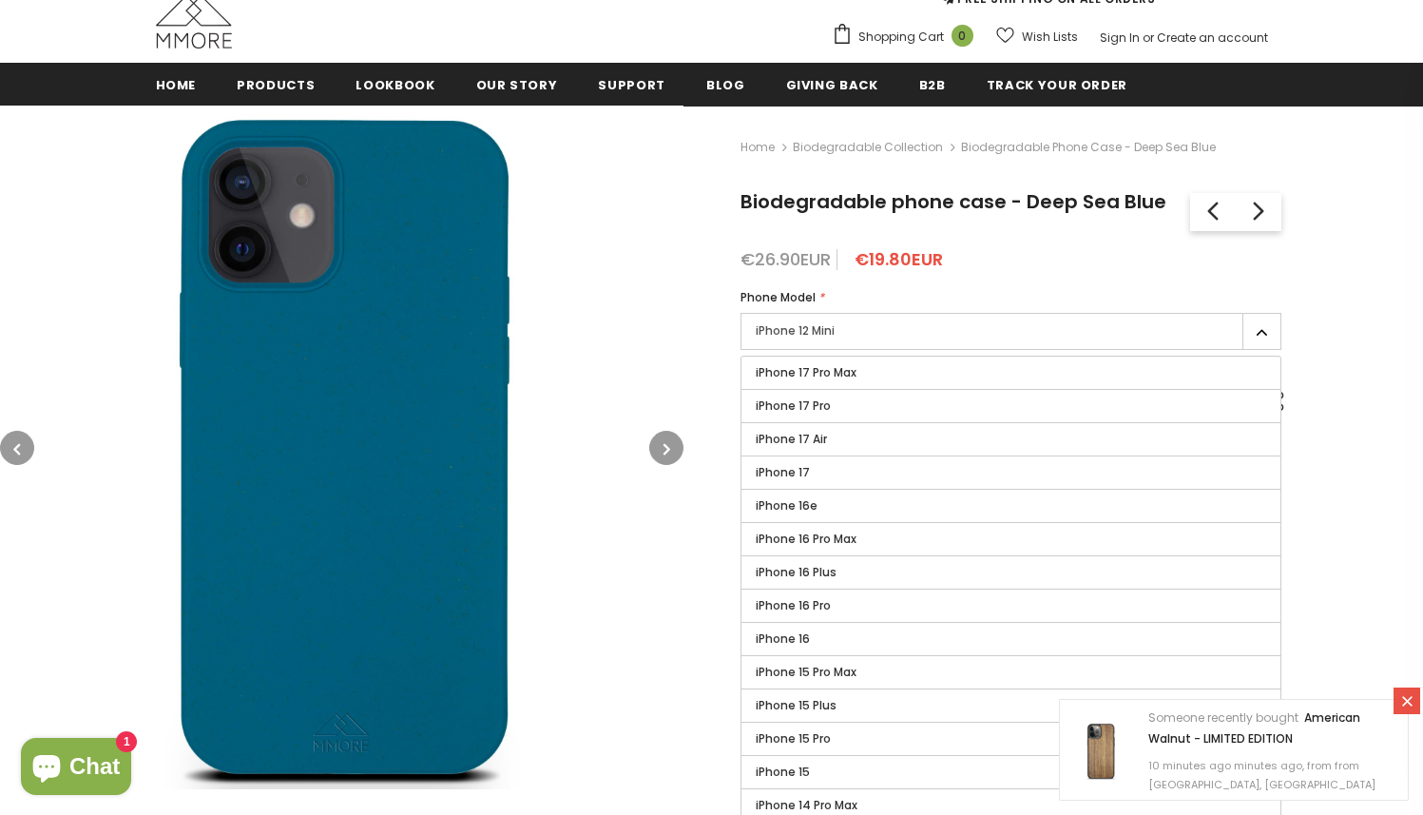 The width and height of the screenshot is (1423, 815). I want to click on span: Shopping Cart, so click(901, 37).